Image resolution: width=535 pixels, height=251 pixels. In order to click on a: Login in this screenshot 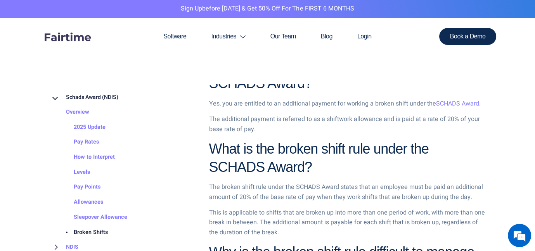, I will do `click(364, 36)`.